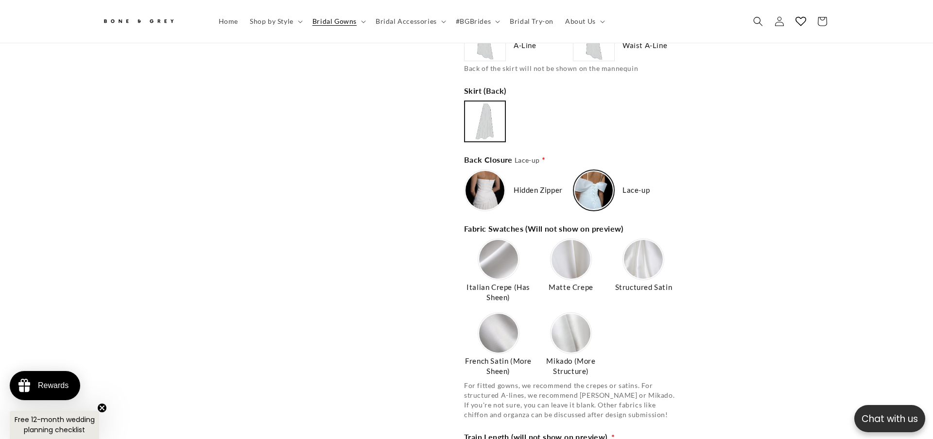  I want to click on span: Italian Crepe (Has Sheen), so click(498, 293).